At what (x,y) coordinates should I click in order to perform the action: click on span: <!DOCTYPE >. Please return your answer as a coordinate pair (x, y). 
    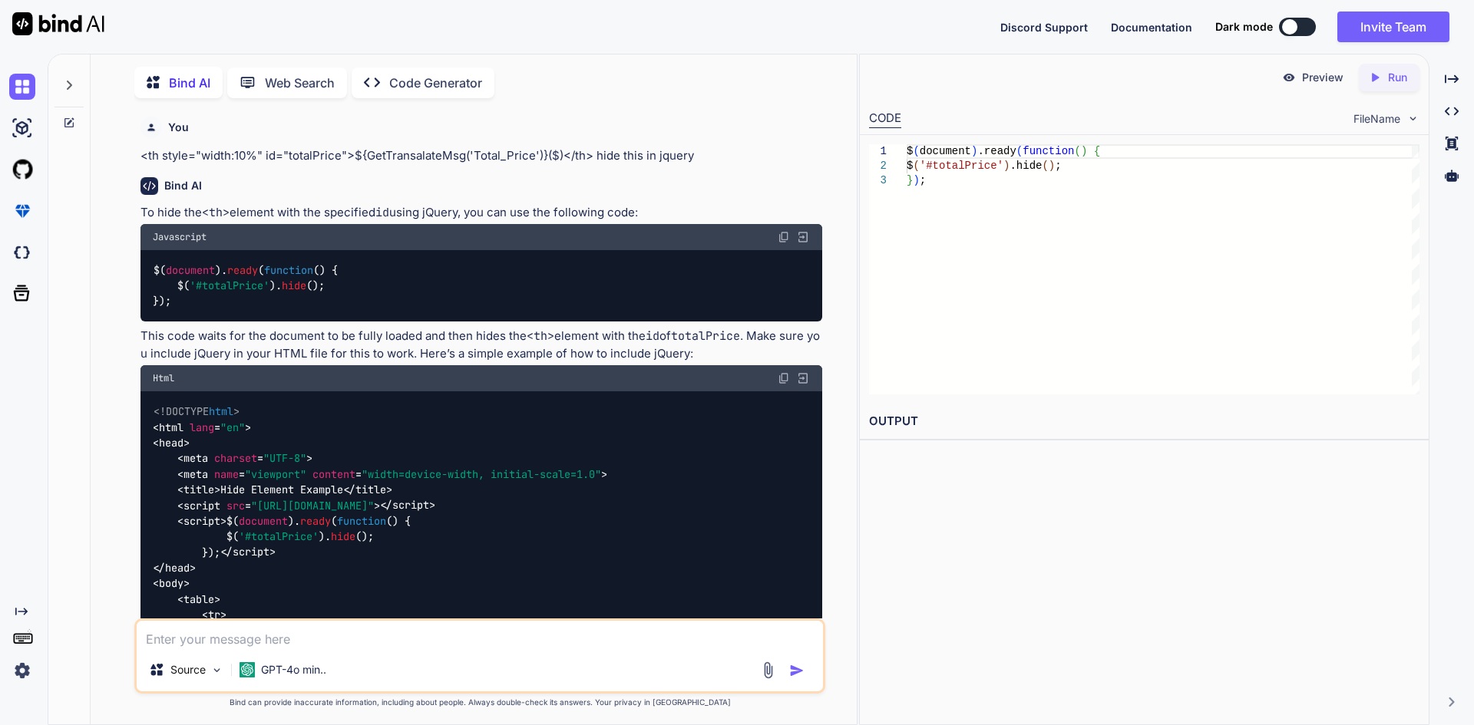
    Looking at the image, I should click on (196, 411).